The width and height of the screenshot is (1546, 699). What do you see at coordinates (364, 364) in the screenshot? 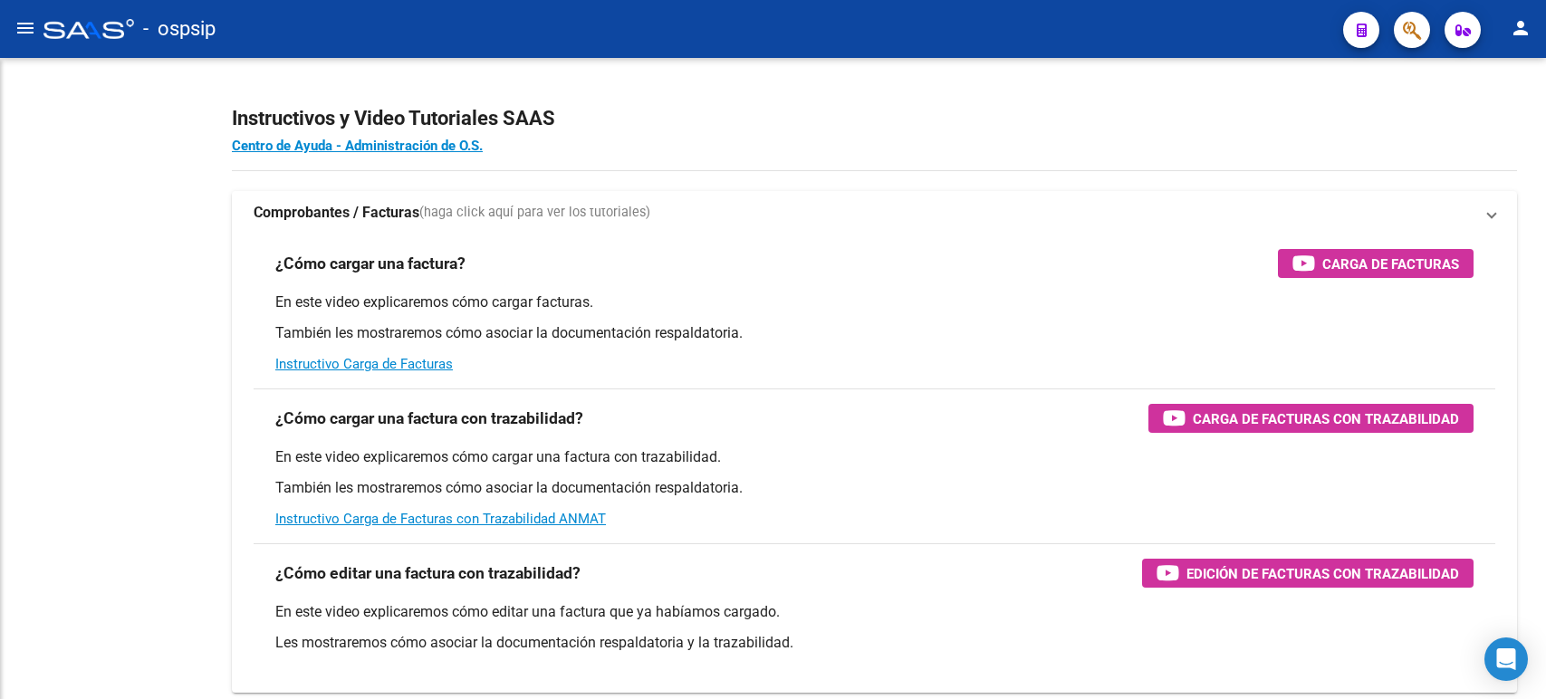
I see `a: Instructivo Carga de Facturas` at bounding box center [364, 364].